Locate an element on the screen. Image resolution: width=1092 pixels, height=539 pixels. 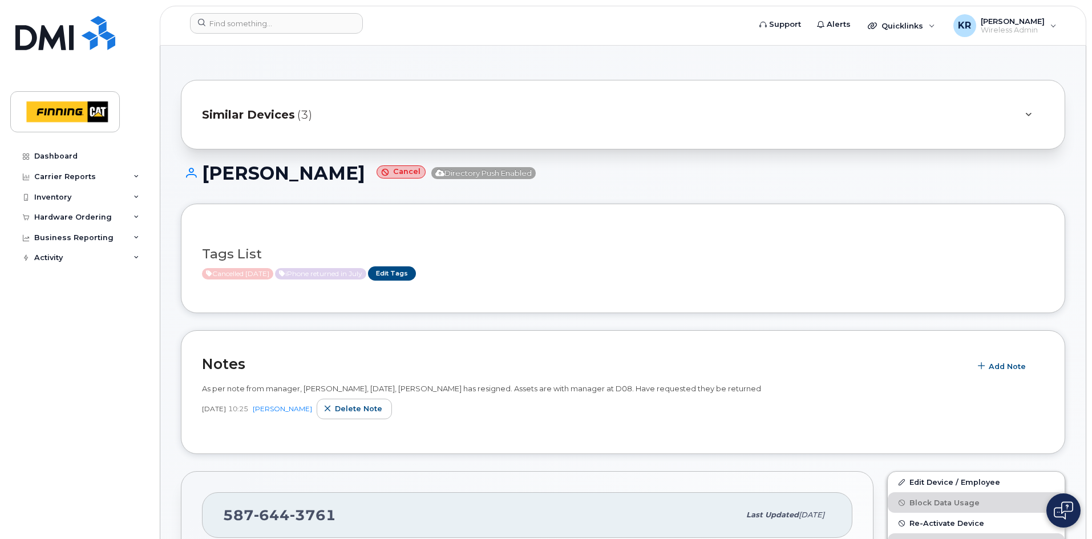
span: Last updated is located at coordinates (772, 515).